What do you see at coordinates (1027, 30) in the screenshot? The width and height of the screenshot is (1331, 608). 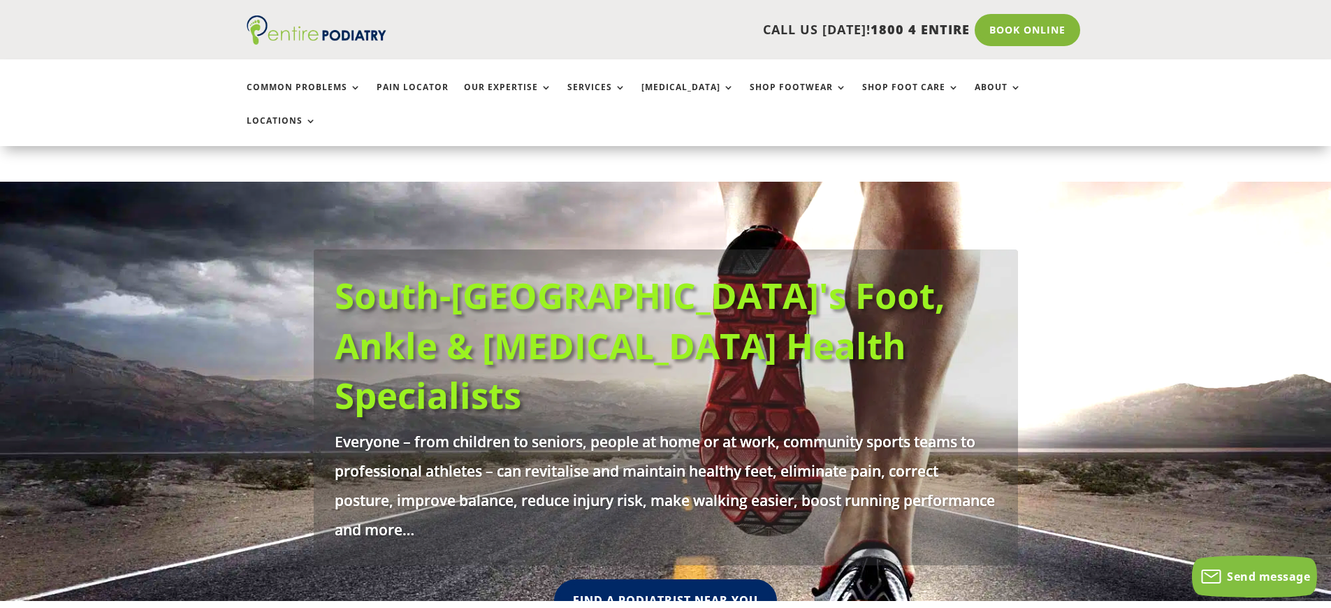 I see `a: Book Online` at bounding box center [1027, 30].